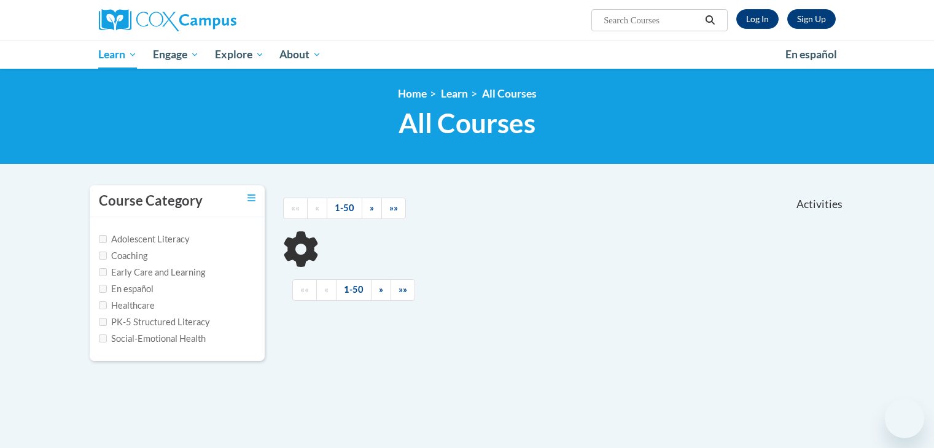  Describe the element at coordinates (757, 19) in the screenshot. I see `a: Log In` at that location.